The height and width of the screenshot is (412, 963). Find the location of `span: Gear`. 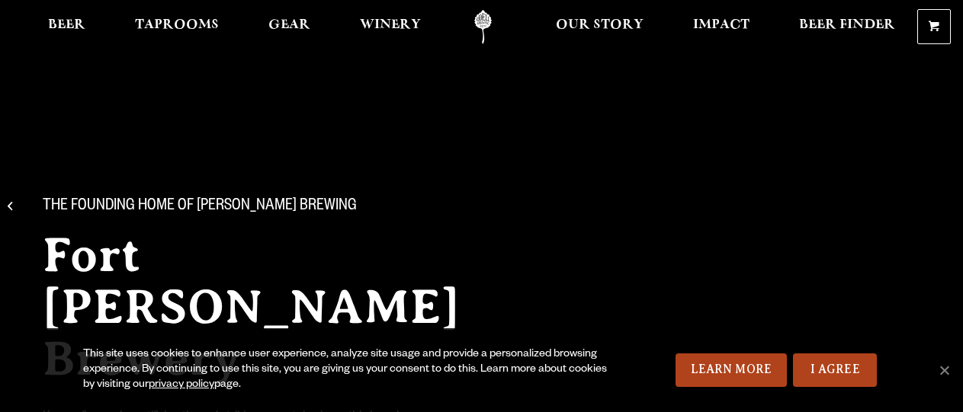

span: Gear is located at coordinates (289, 25).